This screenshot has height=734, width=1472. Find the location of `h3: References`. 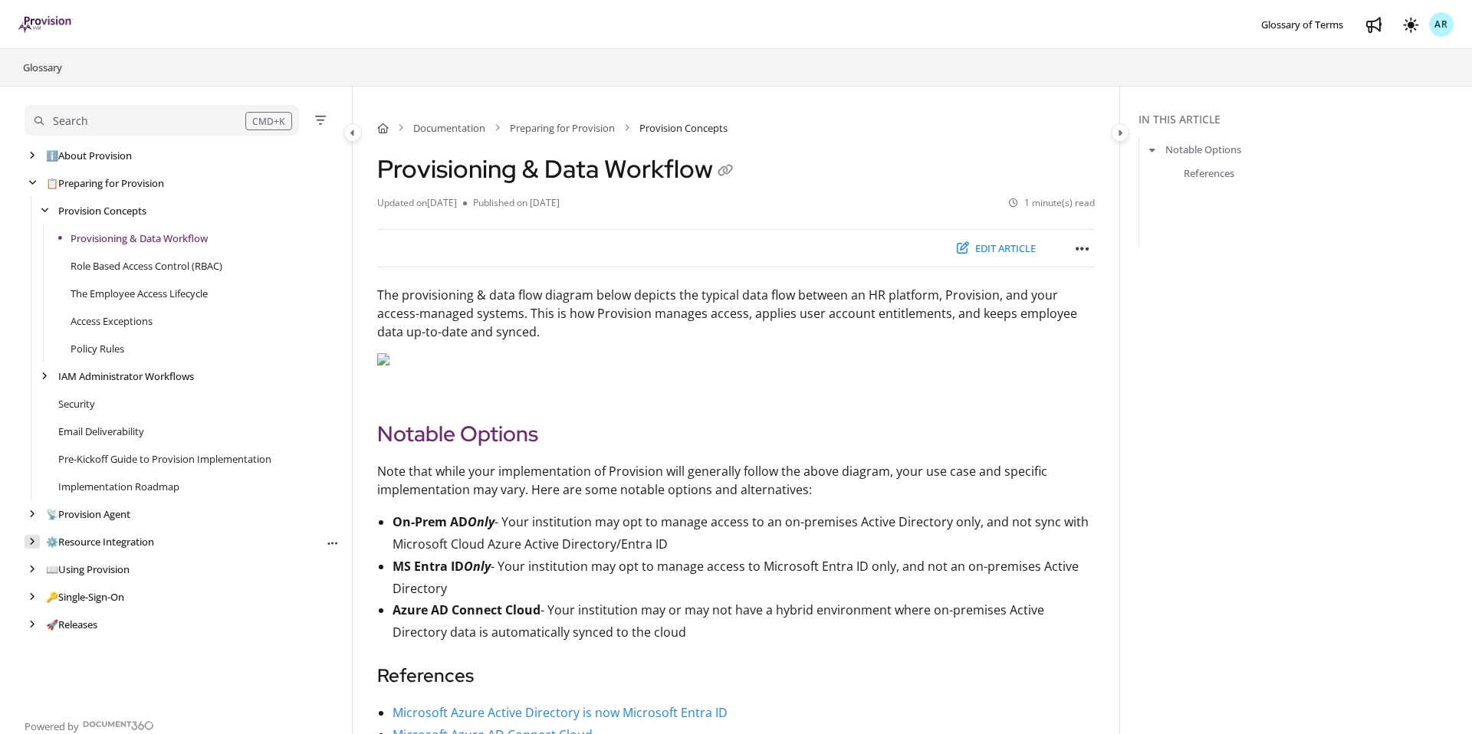

h3: References is located at coordinates (736, 676).